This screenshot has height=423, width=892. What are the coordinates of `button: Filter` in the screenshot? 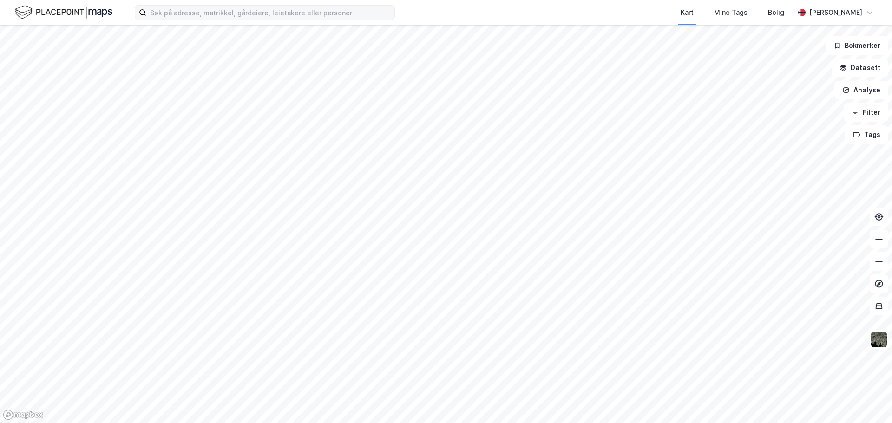 It's located at (866, 112).